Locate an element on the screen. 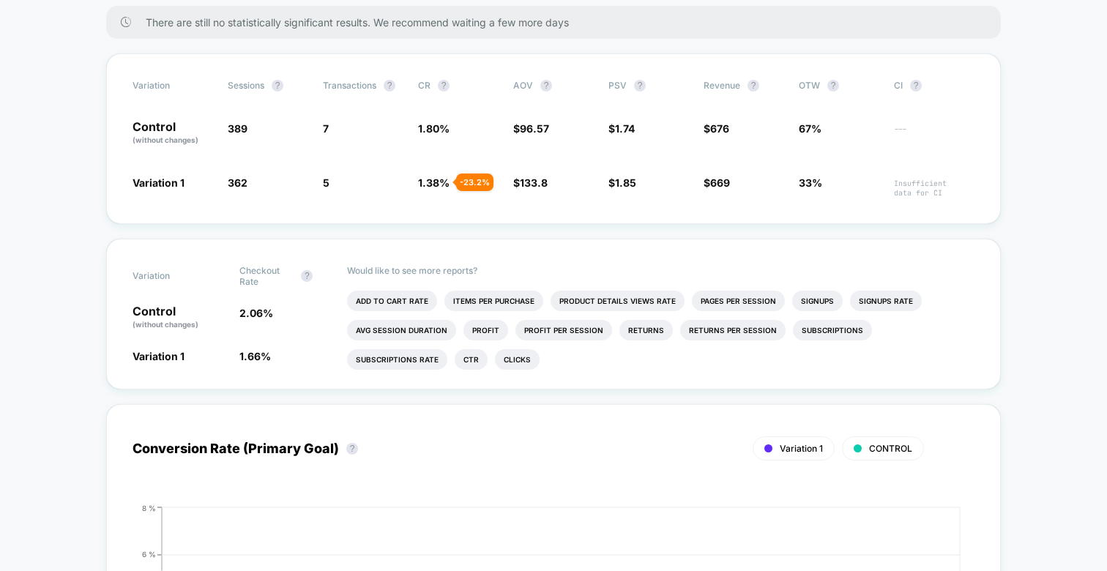 The height and width of the screenshot is (571, 1107). span: 96.57 is located at coordinates (534, 128).